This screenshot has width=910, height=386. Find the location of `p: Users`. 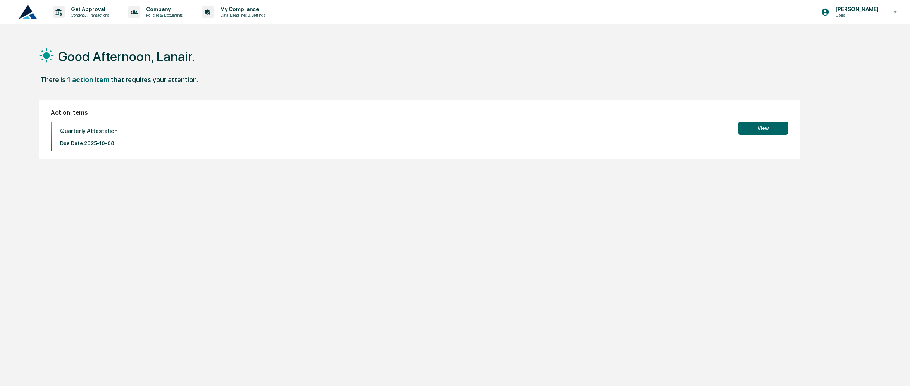

p: Users is located at coordinates (856, 15).